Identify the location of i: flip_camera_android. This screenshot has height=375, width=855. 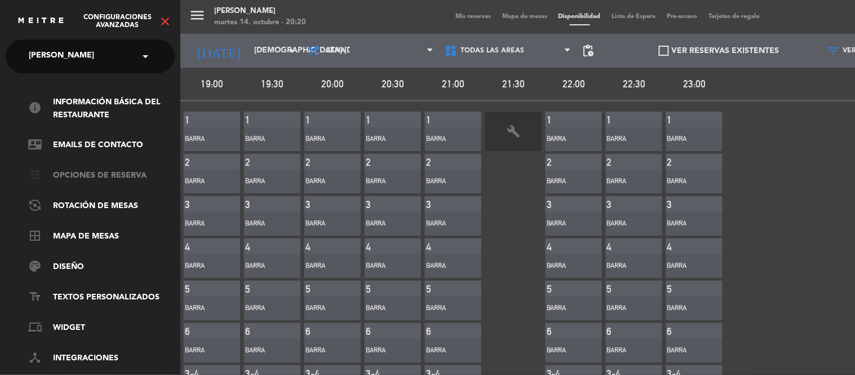
(35, 205).